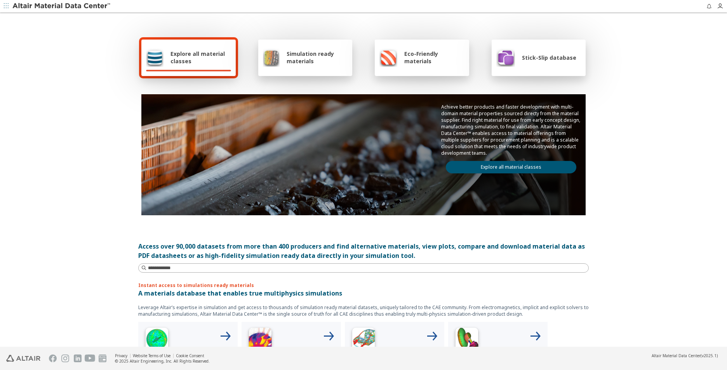 The width and height of the screenshot is (727, 370). Describe the element at coordinates (363, 251) in the screenshot. I see `div: Access over 90,000 datasets from more than 400 producers and find alternative materials, view plo...` at that location.